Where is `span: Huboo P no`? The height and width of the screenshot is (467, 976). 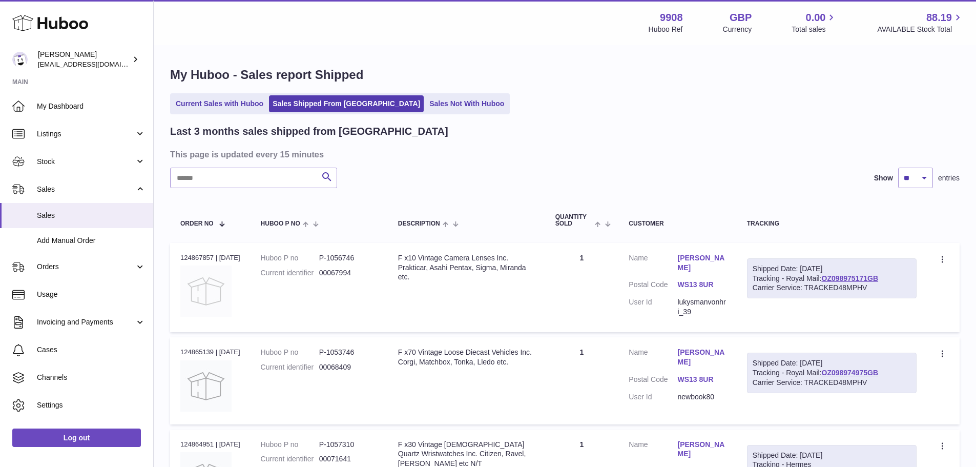 span: Huboo P no is located at coordinates (280, 223).